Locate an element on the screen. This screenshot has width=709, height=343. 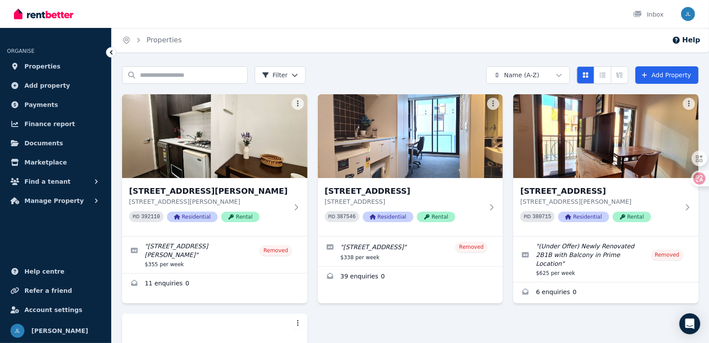
span: ORGANISE is located at coordinates (20, 51).